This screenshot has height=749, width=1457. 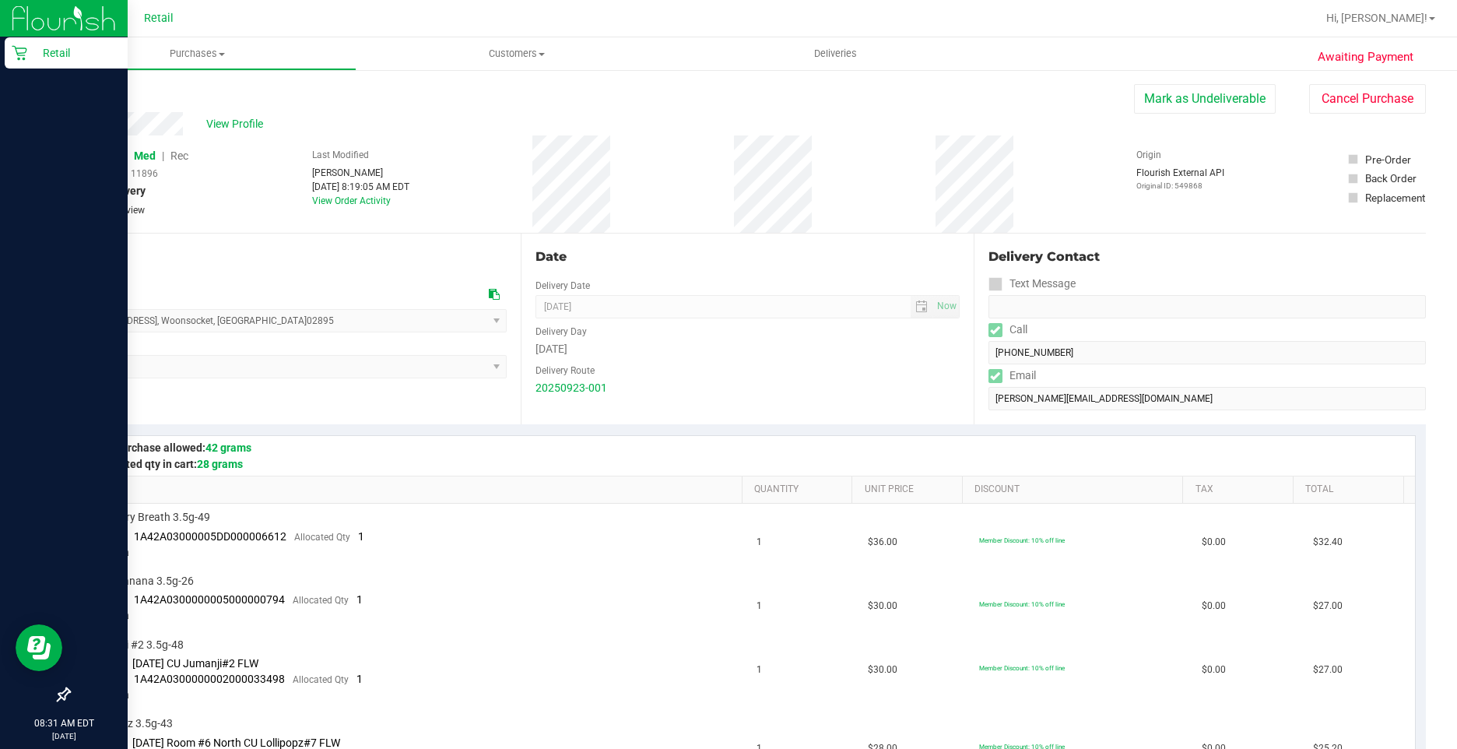 I want to click on div: Replacement, so click(x=1395, y=198).